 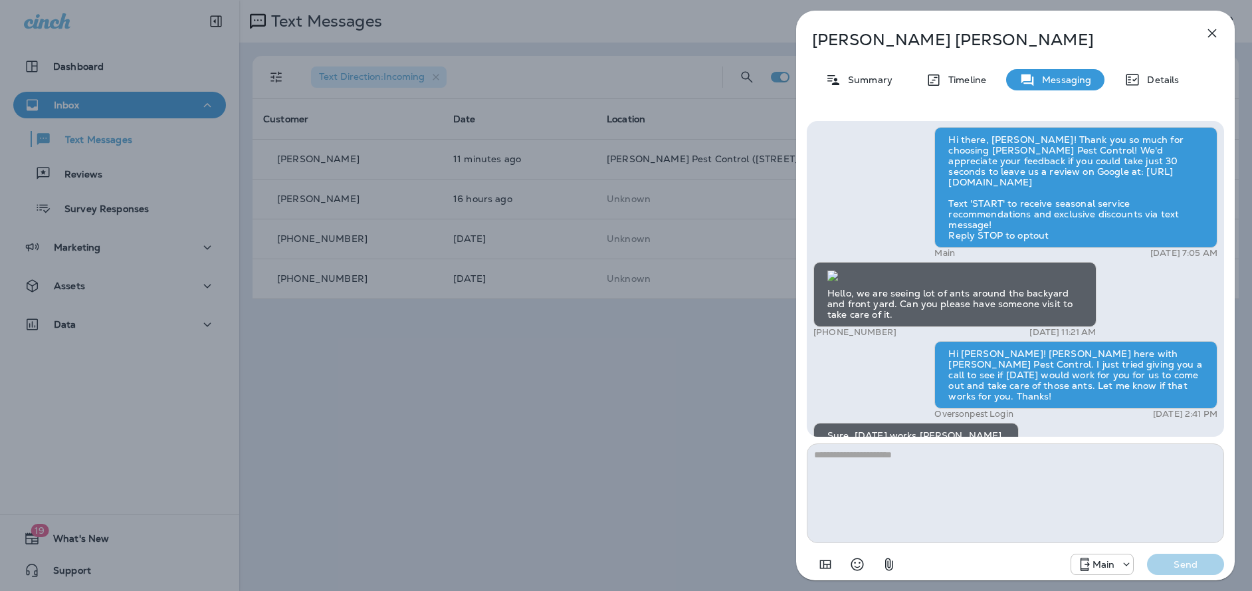 What do you see at coordinates (833, 276) in the screenshot?
I see `img: twilio-download` at bounding box center [833, 276].